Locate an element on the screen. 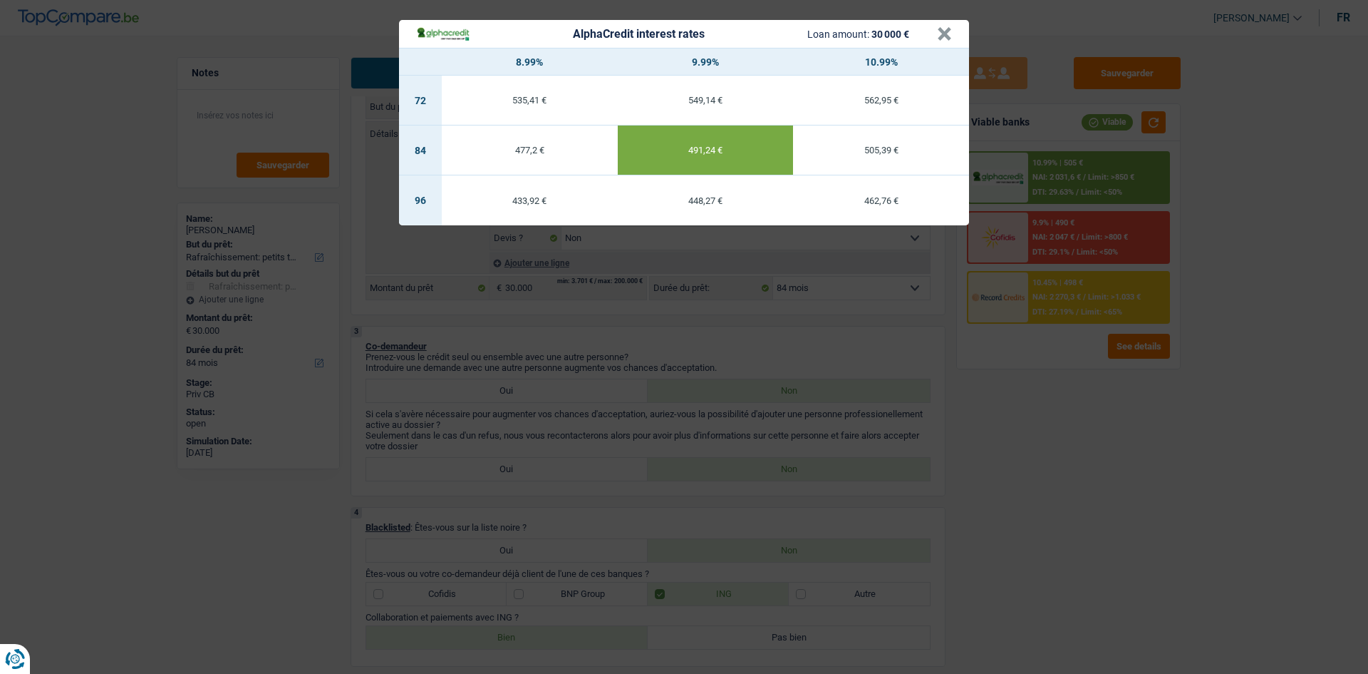 Image resolution: width=1368 pixels, height=674 pixels. div: 433,92 € is located at coordinates (530, 200).